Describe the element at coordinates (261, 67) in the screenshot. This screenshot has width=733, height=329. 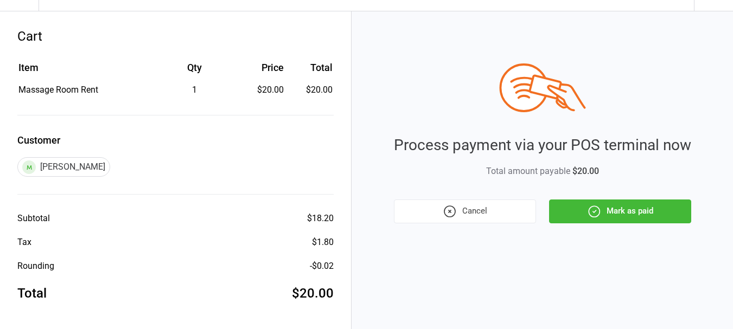
I see `div: Price` at that location.